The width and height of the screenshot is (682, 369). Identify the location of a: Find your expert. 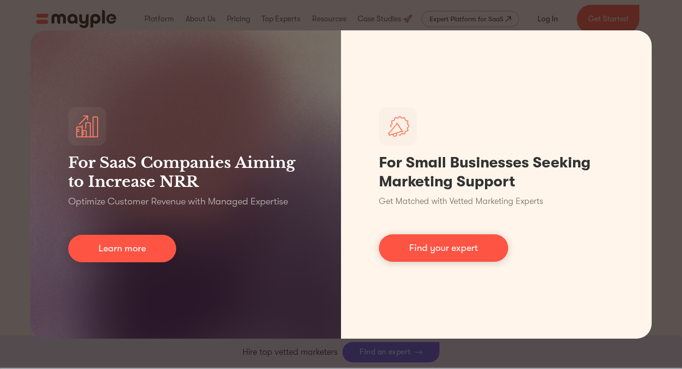
(443, 248).